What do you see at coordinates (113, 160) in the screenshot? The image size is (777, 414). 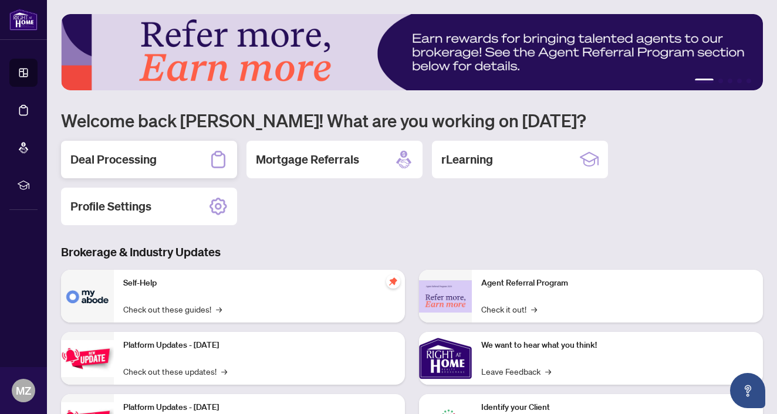 I see `h2: Deal Processing` at bounding box center [113, 160].